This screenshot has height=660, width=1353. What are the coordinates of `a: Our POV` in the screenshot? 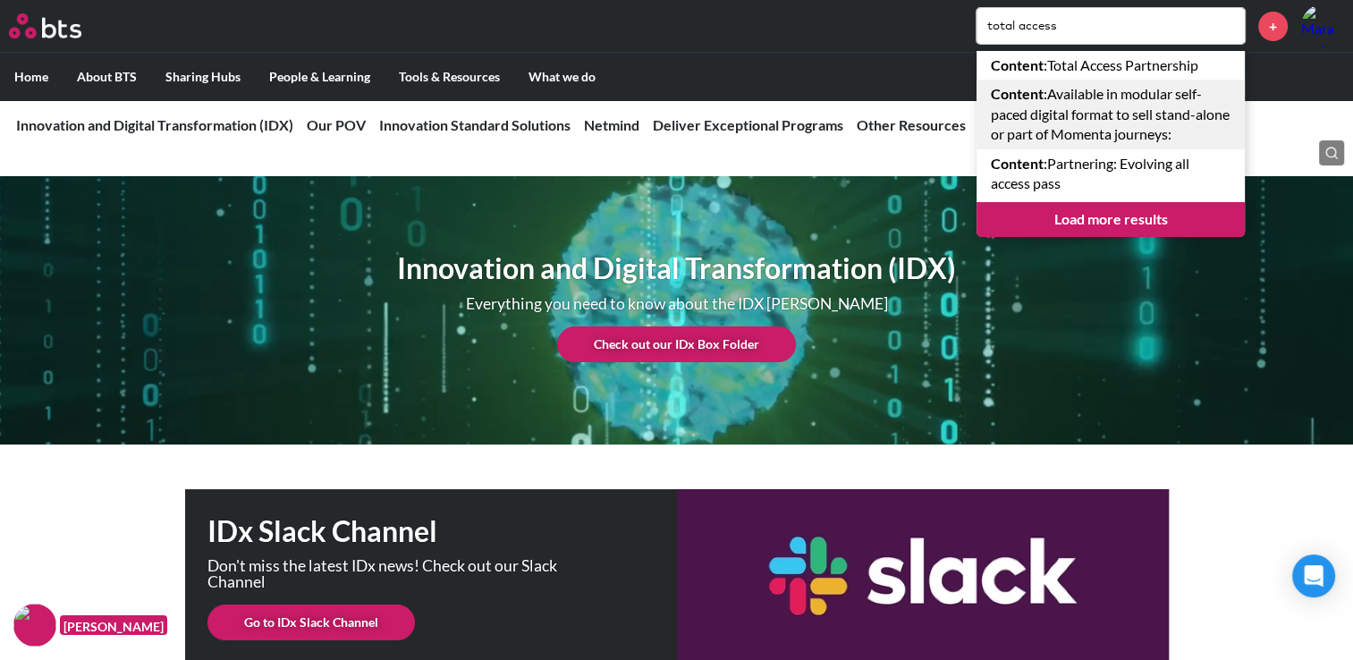 It's located at (336, 124).